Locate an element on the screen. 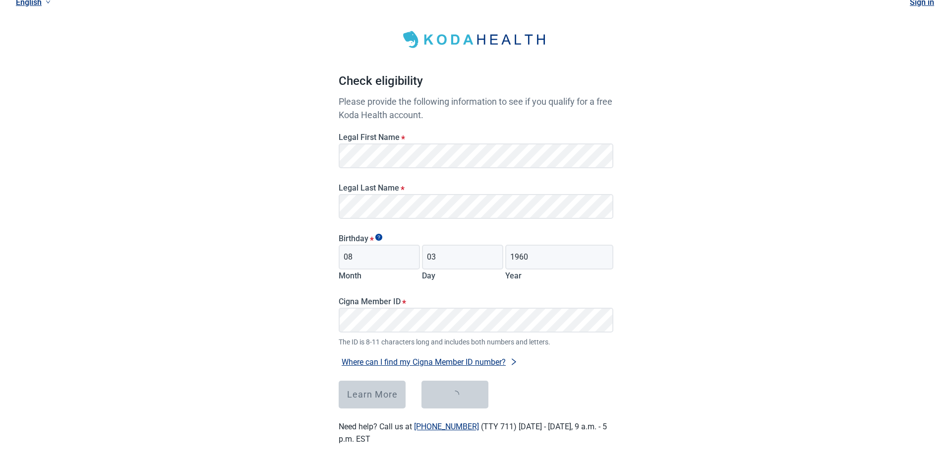 The width and height of the screenshot is (952, 469). label: Legal First Name is located at coordinates (476, 137).